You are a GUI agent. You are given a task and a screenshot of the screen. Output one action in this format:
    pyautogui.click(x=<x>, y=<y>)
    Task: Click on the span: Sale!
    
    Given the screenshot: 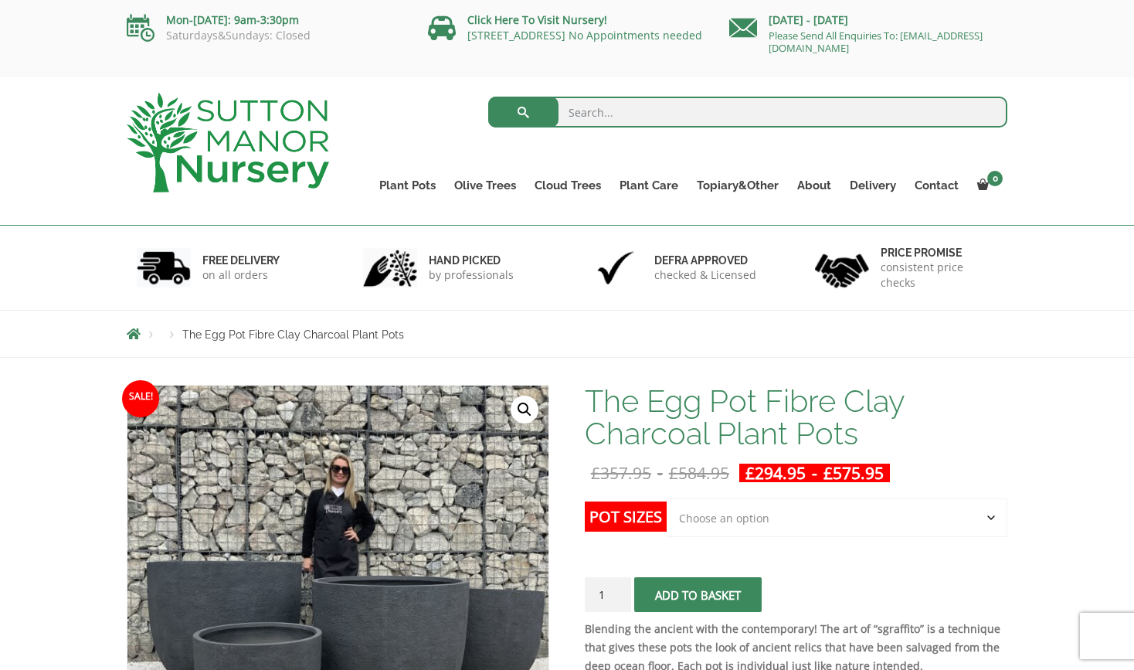 What is the action you would take?
    pyautogui.click(x=141, y=399)
    